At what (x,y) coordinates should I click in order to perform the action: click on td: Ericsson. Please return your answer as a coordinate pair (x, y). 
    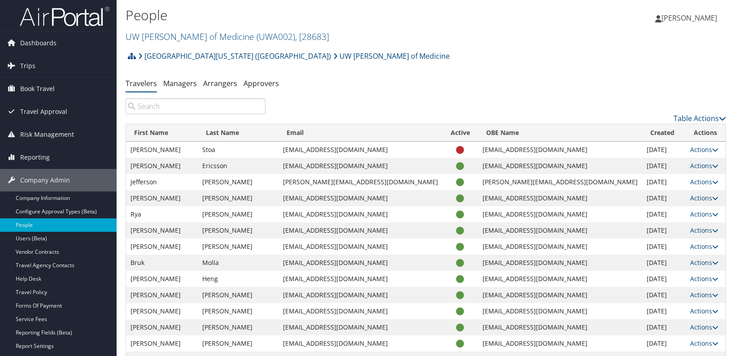
    Looking at the image, I should click on (238, 166).